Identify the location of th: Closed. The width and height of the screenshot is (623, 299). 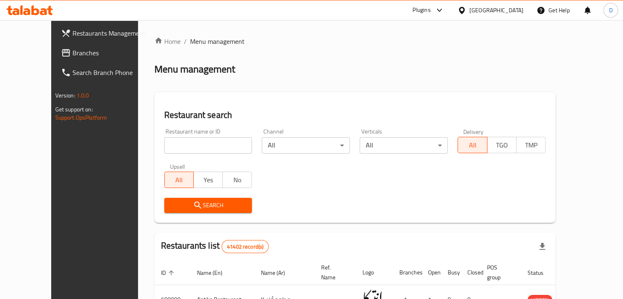
(471, 272).